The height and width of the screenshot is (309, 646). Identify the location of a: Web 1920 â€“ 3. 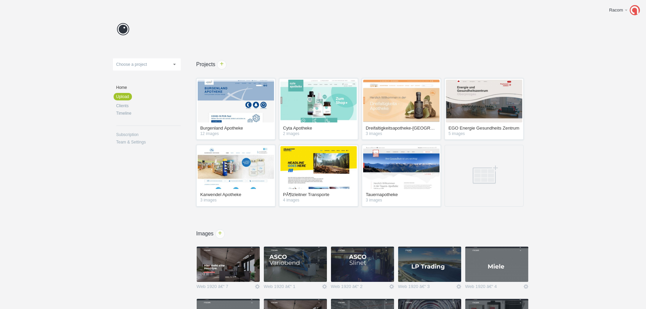
(414, 287).